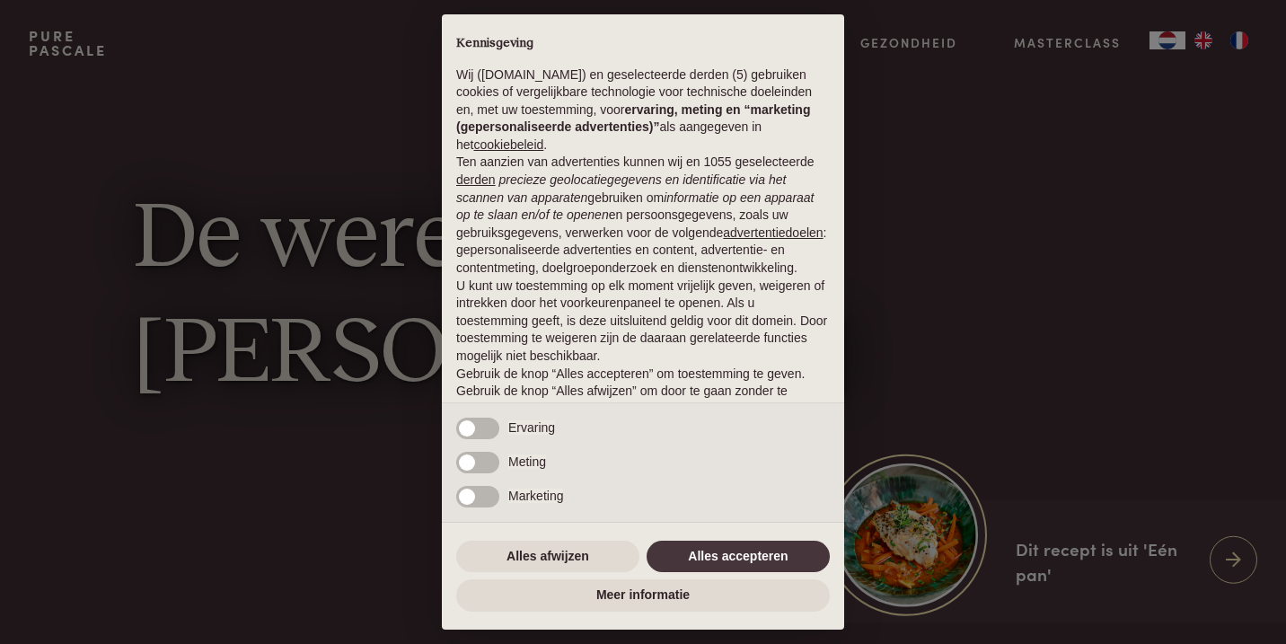  Describe the element at coordinates (635, 207) in the screenshot. I see `em: informatie op een apparaat op te slaan en/of te openen` at that location.